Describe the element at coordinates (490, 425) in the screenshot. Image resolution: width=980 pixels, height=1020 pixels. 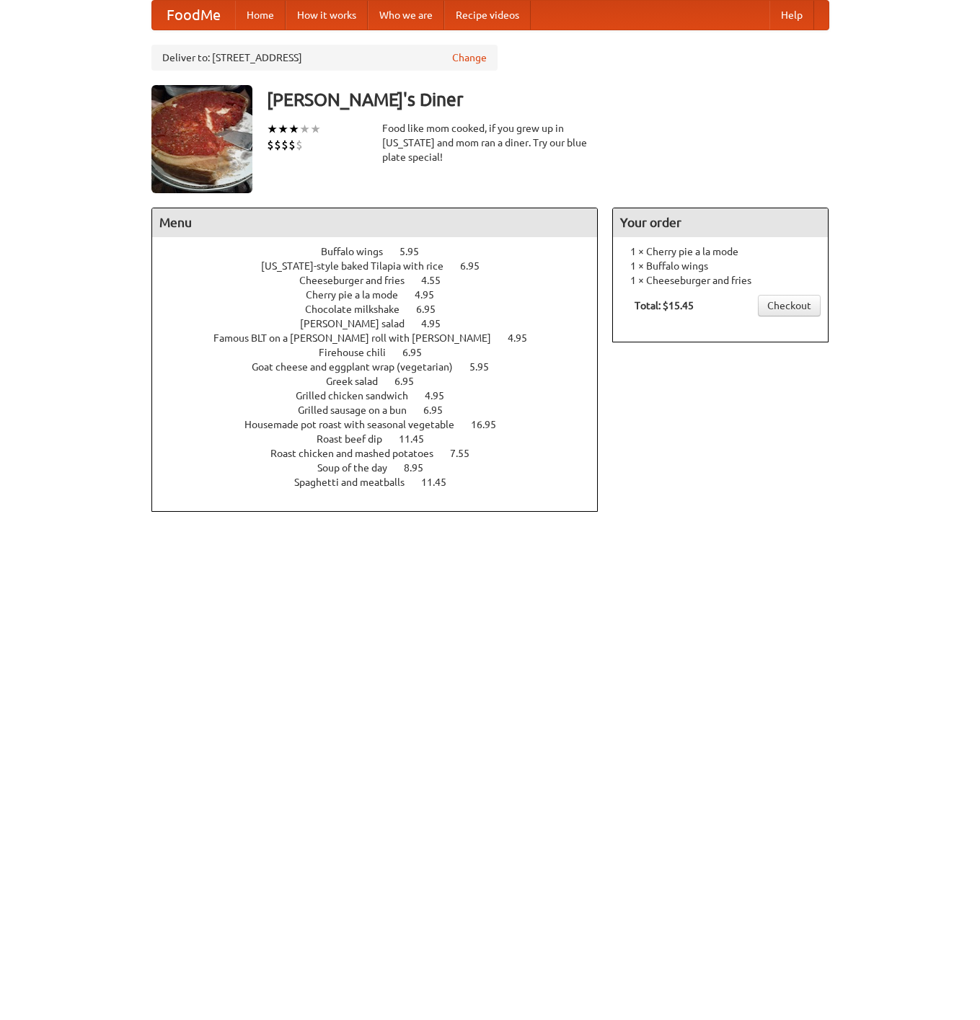
I see `span: 16.95` at that location.